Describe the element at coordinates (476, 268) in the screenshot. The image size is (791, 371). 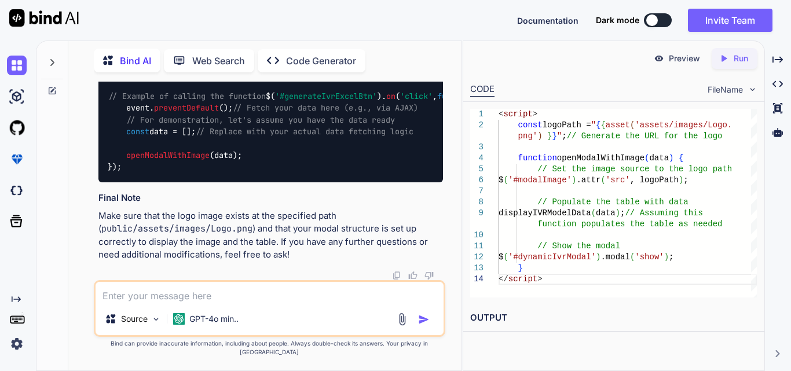
I see `div: 13` at that location.